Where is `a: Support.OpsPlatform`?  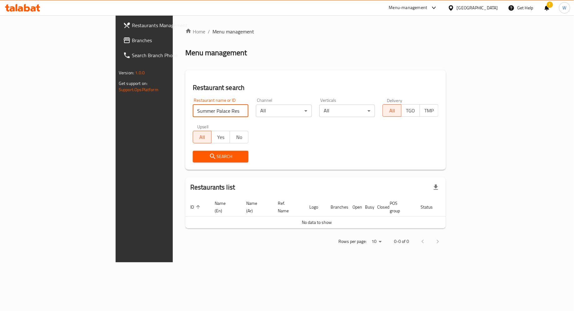
a: Support.OpsPlatform is located at coordinates (139, 90).